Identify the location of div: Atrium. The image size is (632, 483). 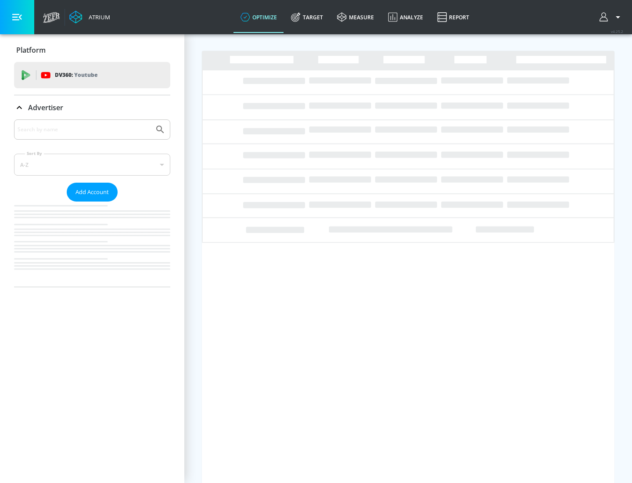
(97, 17).